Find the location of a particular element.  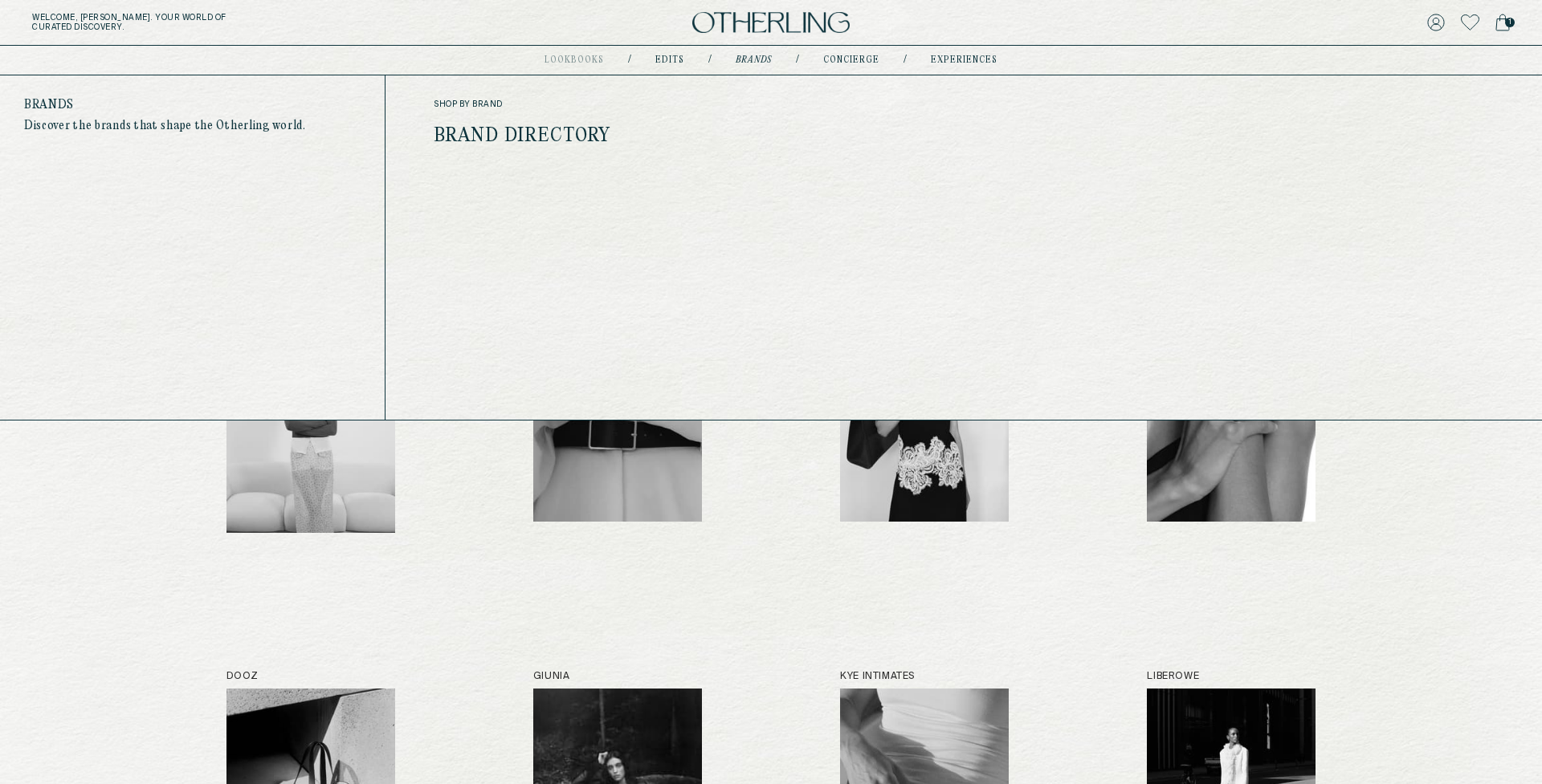

span: shop by brand is located at coordinates (615, 104).